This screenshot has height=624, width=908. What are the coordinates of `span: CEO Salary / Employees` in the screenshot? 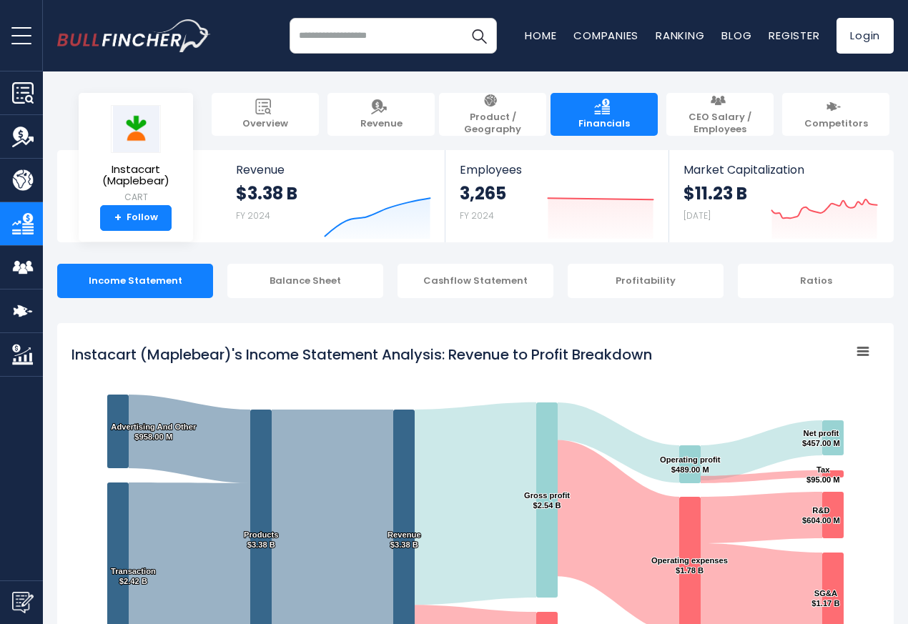 It's located at (720, 124).